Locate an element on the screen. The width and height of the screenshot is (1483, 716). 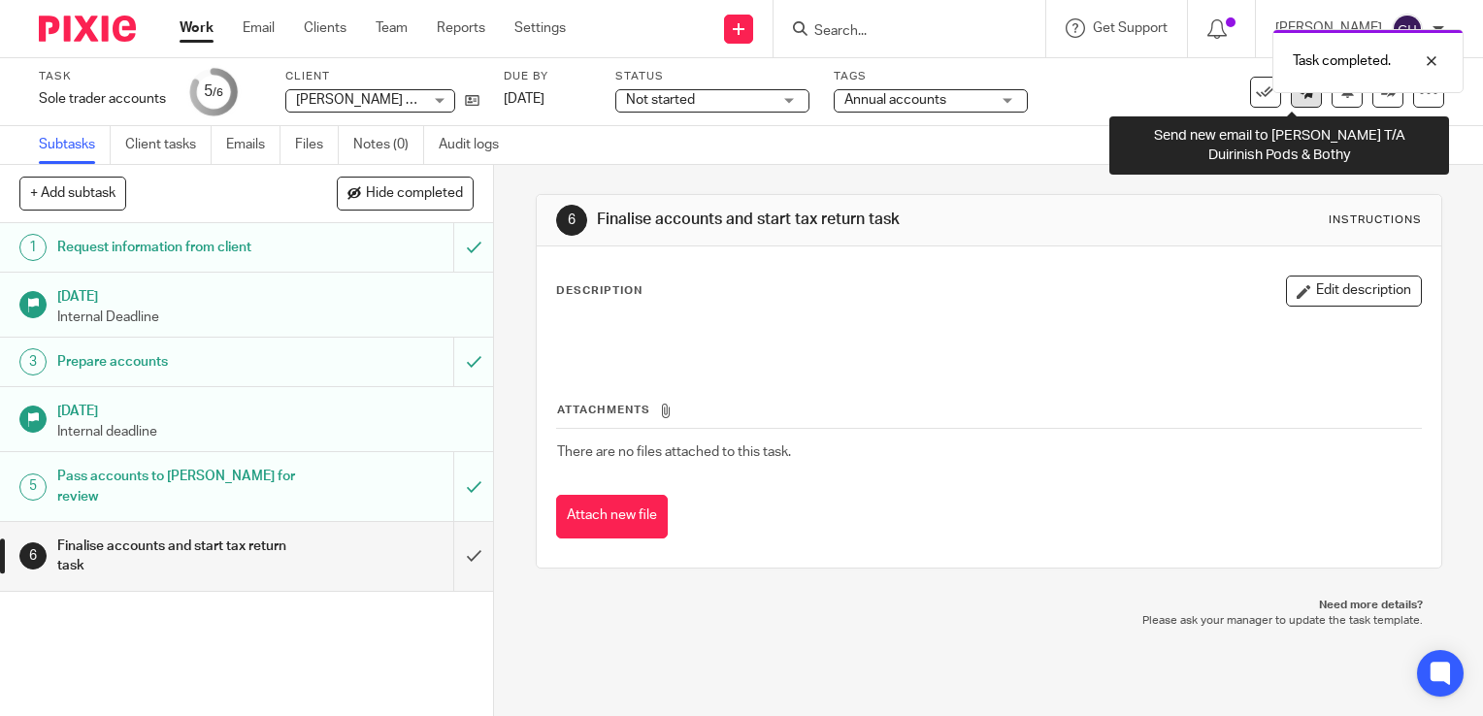
a: Notes (0) is located at coordinates (388, 145).